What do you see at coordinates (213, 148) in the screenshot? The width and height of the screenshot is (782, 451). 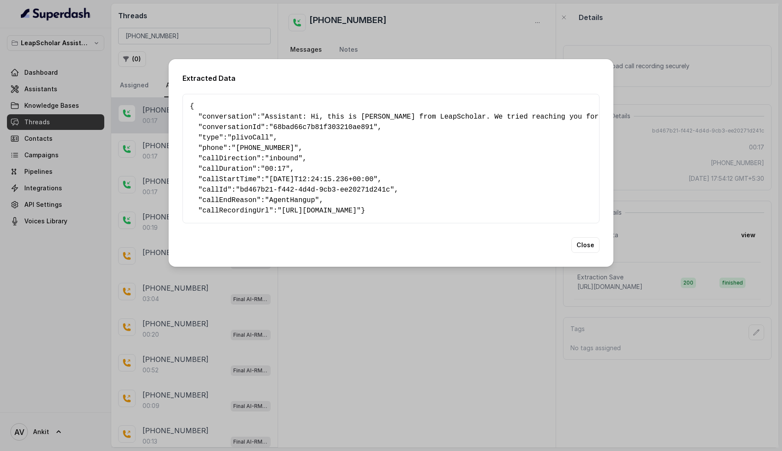 I see `span: phone` at bounding box center [213, 148].